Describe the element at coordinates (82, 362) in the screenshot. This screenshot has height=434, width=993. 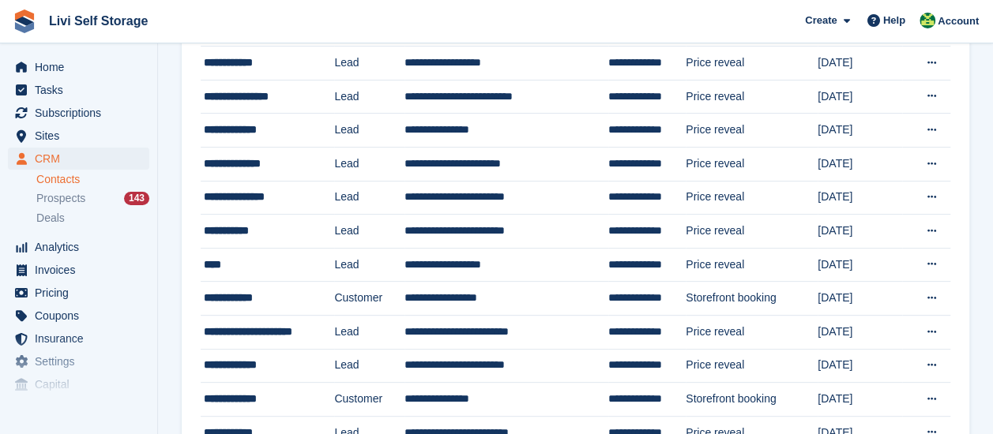
I see `span: Settings` at that location.